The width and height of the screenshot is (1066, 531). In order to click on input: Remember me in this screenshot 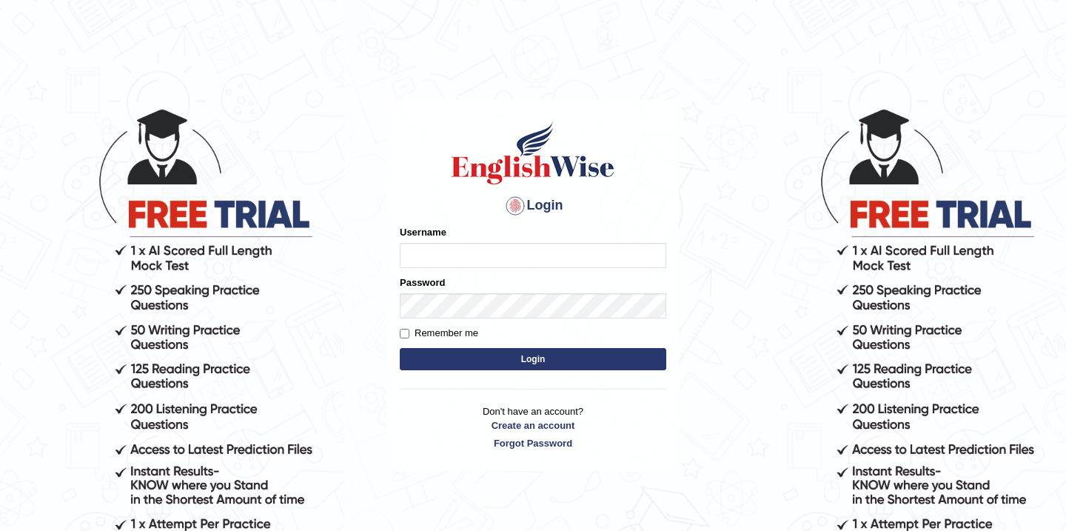, I will do `click(404, 333)`.